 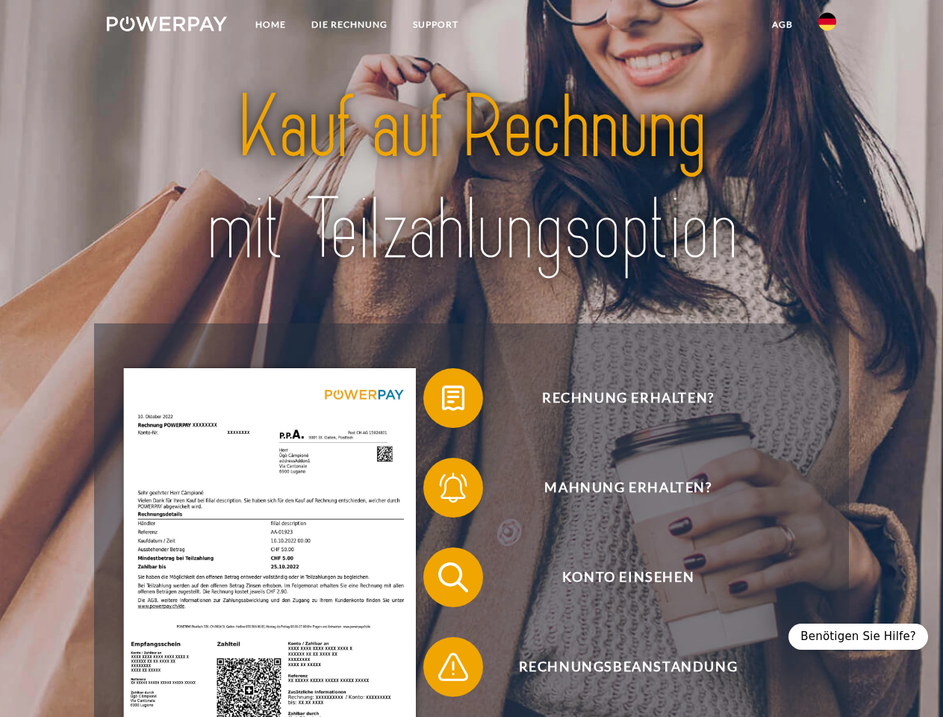 I want to click on button: Rechnungsbeanstandung, so click(x=618, y=667).